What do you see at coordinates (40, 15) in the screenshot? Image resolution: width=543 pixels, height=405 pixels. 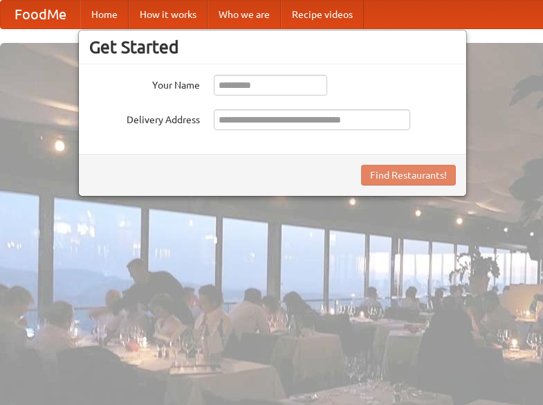 I see `a: FoodMe` at bounding box center [40, 15].